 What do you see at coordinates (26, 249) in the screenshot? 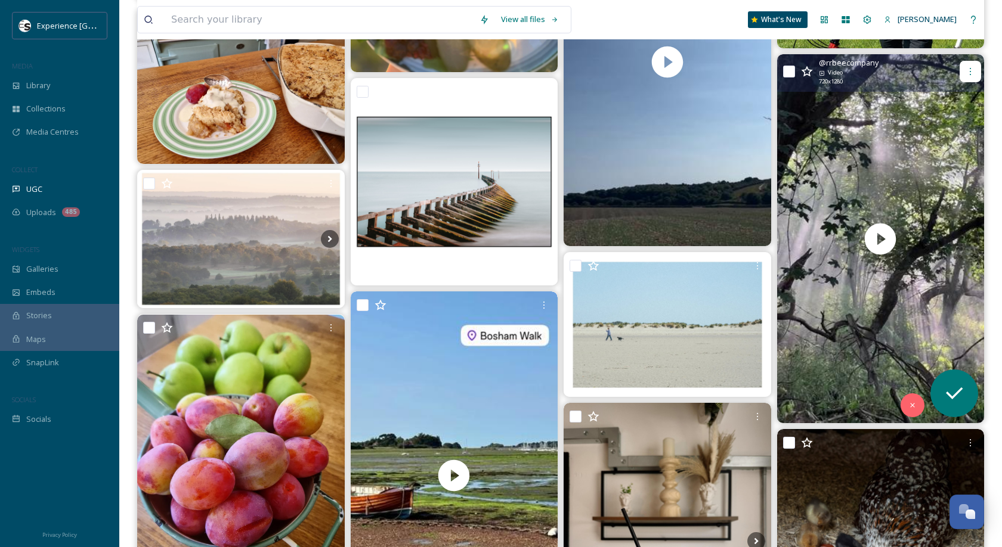
I see `span: WIDGETS` at bounding box center [26, 249].